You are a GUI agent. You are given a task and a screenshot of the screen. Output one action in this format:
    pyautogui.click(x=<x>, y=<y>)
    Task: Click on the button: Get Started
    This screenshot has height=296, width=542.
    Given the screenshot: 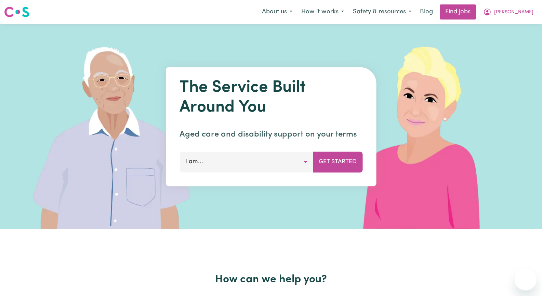 What is the action you would take?
    pyautogui.click(x=337, y=162)
    